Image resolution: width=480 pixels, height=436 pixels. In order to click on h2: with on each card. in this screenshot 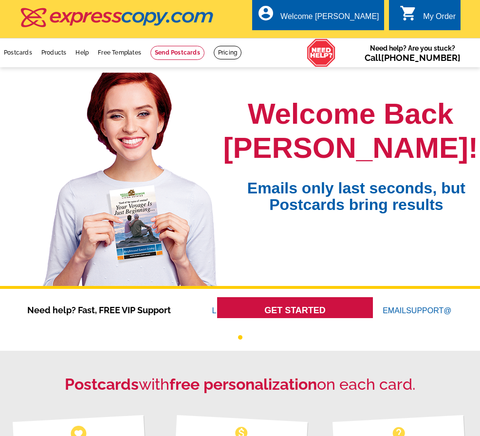, I will do `click(240, 384)`.